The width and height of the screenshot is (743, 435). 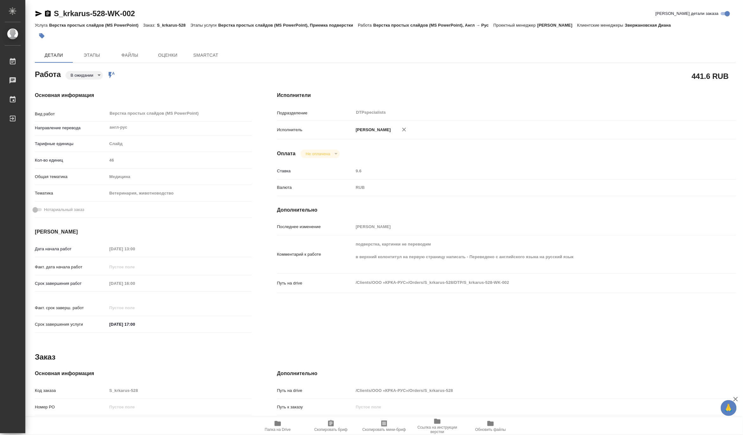 What do you see at coordinates (150, 25) in the screenshot?
I see `p: Заказ:` at bounding box center [150, 25].